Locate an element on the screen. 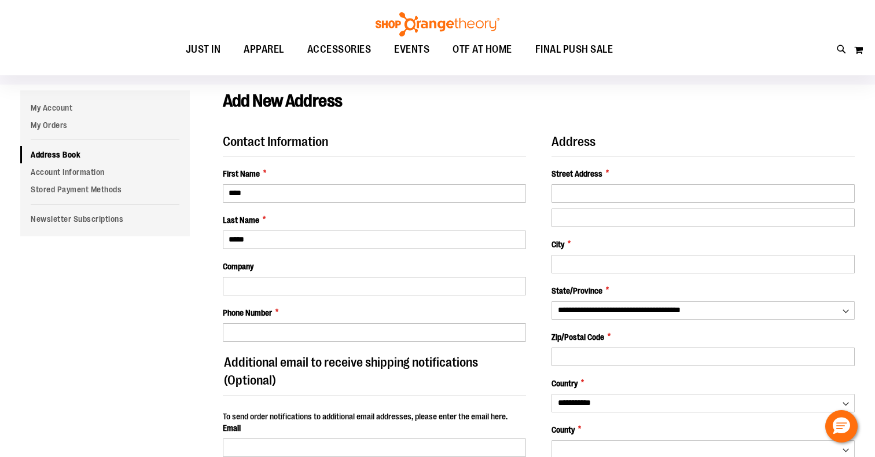 This screenshot has height=457, width=875. a: My Orders is located at coordinates (105, 125).